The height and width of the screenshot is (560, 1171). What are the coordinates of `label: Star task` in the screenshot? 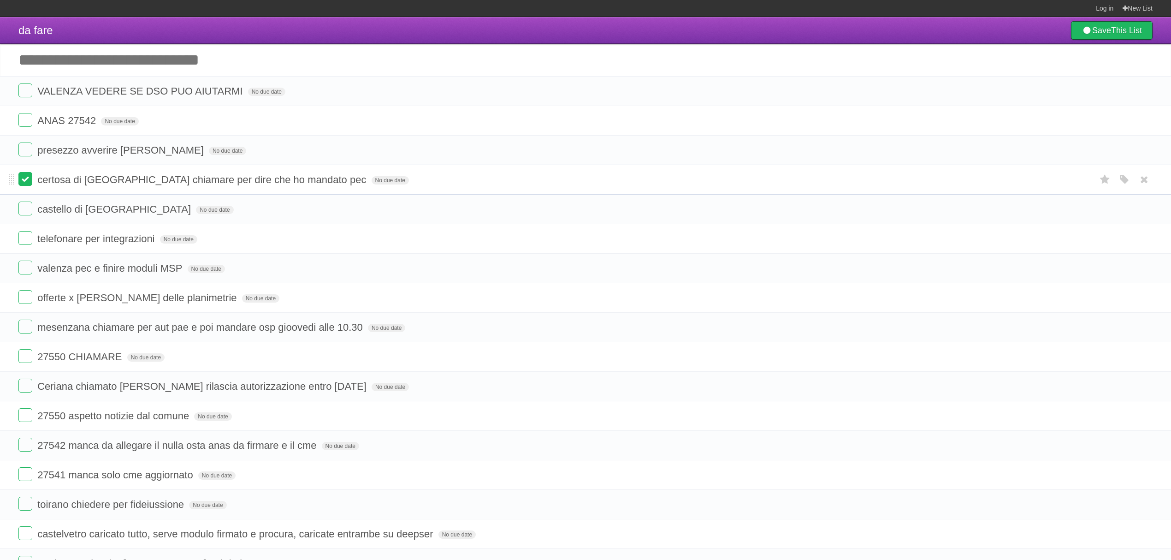 It's located at (1105, 179).